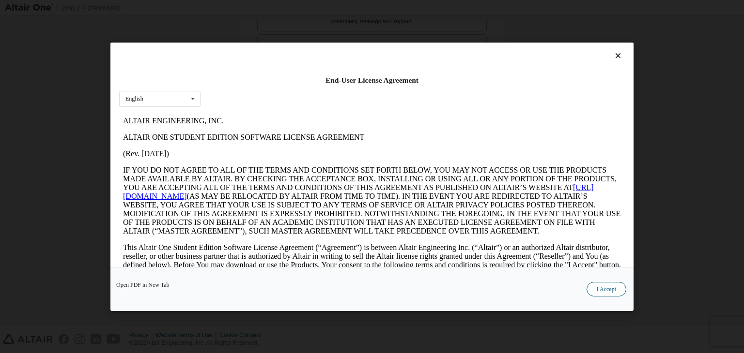  Describe the element at coordinates (253, 8) in the screenshot. I see `p: ALTAIR ENGINEERING, INC.` at that location.